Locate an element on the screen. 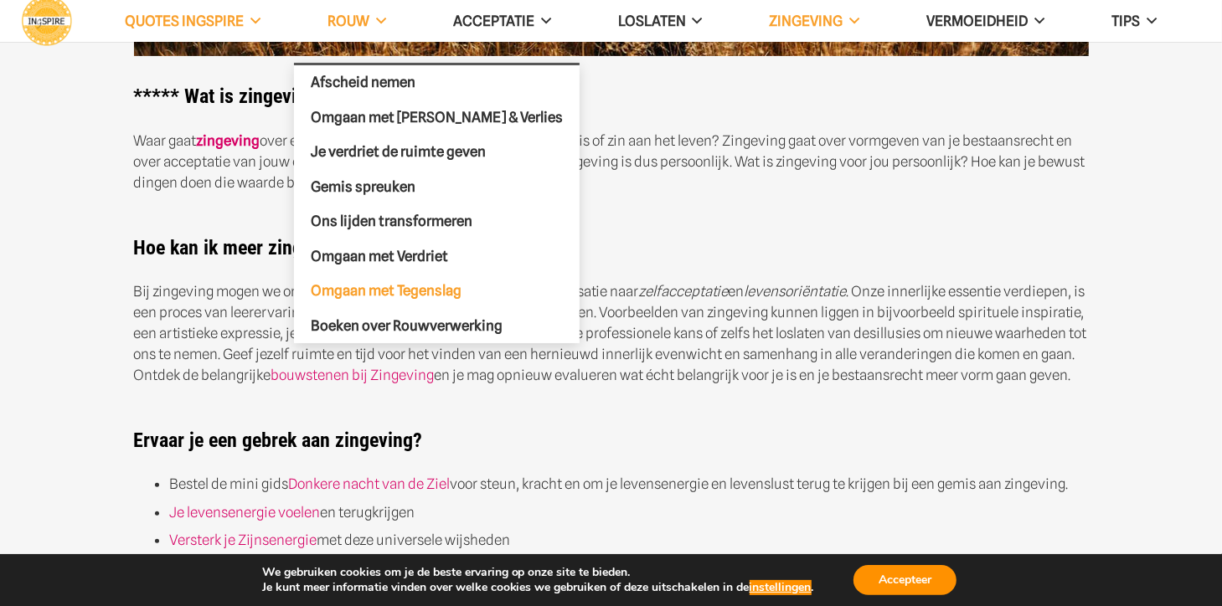 The height and width of the screenshot is (606, 1222). a: Ons lijden transformeren is located at coordinates (436, 222).